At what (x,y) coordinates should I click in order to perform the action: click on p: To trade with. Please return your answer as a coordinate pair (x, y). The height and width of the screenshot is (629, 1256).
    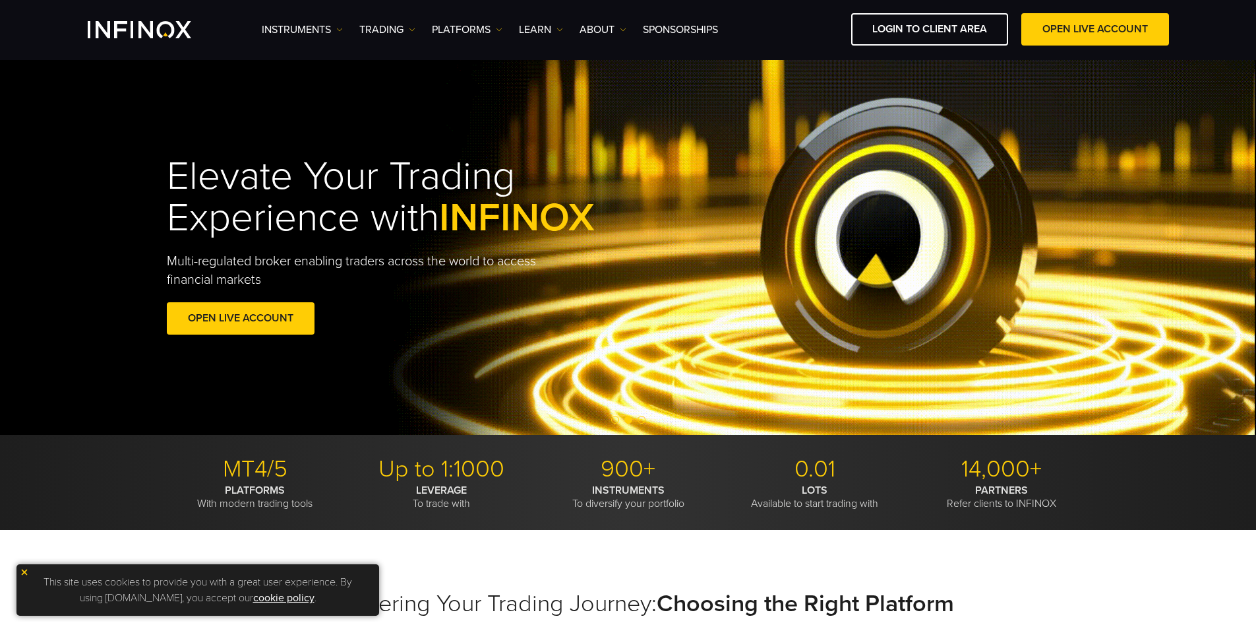
    Looking at the image, I should click on (442, 497).